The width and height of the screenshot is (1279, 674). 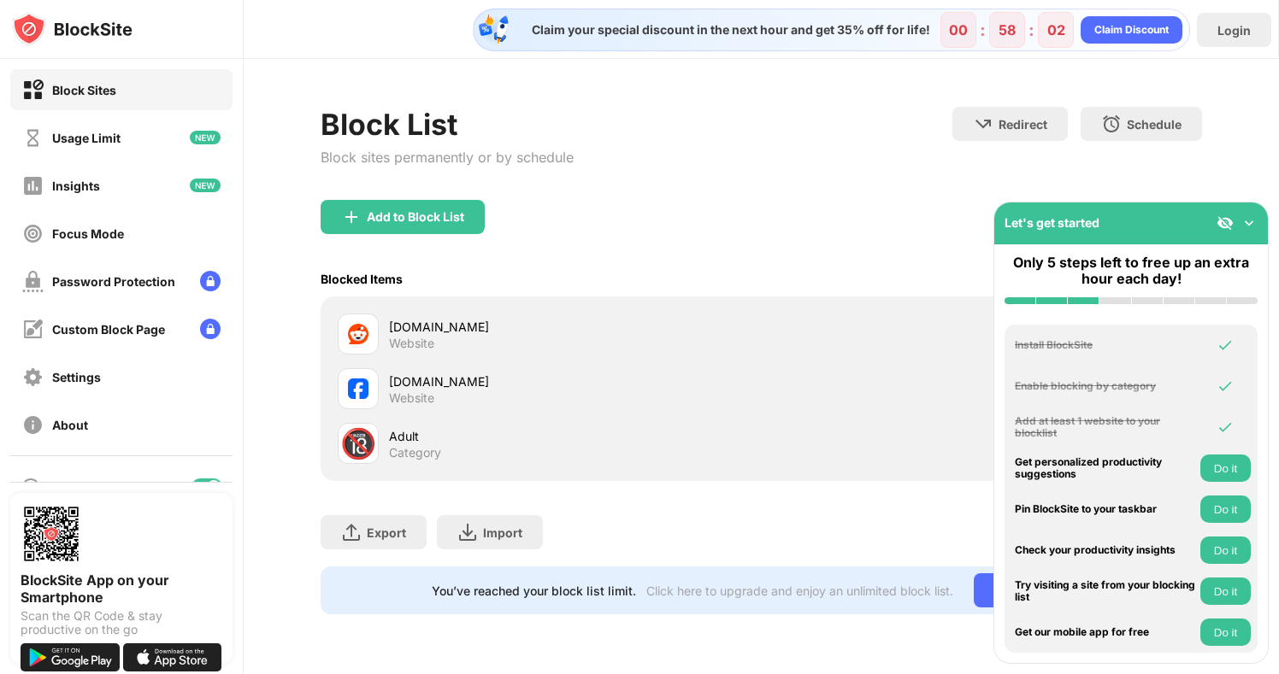 I want to click on div: Enable blocking by category, so click(x=1105, y=386).